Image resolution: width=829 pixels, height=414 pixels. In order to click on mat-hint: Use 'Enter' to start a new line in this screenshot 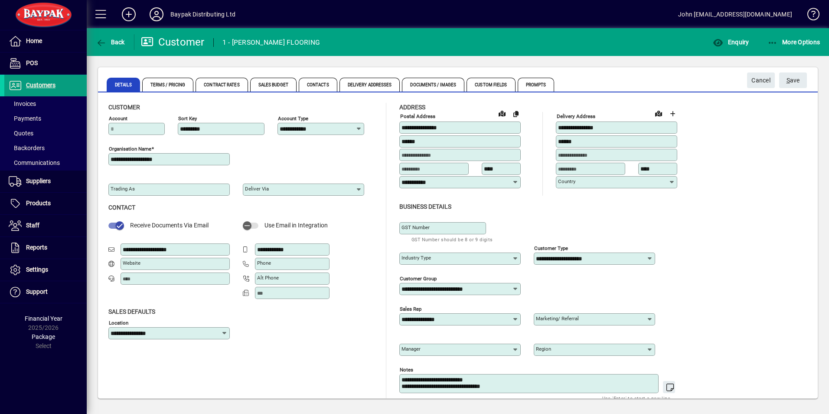, I will do `click(636, 398)`.